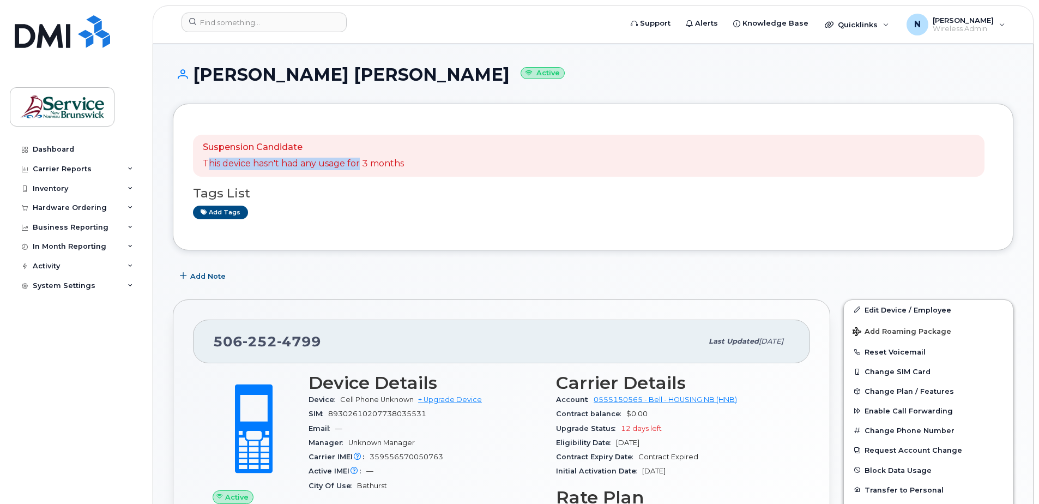 The image size is (1039, 504). I want to click on button: Request Account Change, so click(929, 450).